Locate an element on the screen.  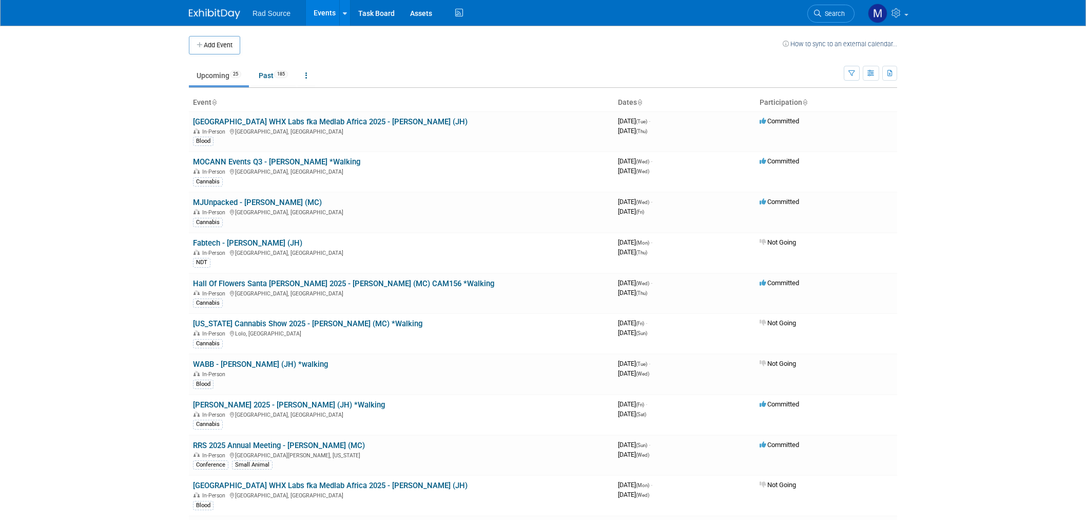
a: Sort by Event Name is located at coordinates (214, 102).